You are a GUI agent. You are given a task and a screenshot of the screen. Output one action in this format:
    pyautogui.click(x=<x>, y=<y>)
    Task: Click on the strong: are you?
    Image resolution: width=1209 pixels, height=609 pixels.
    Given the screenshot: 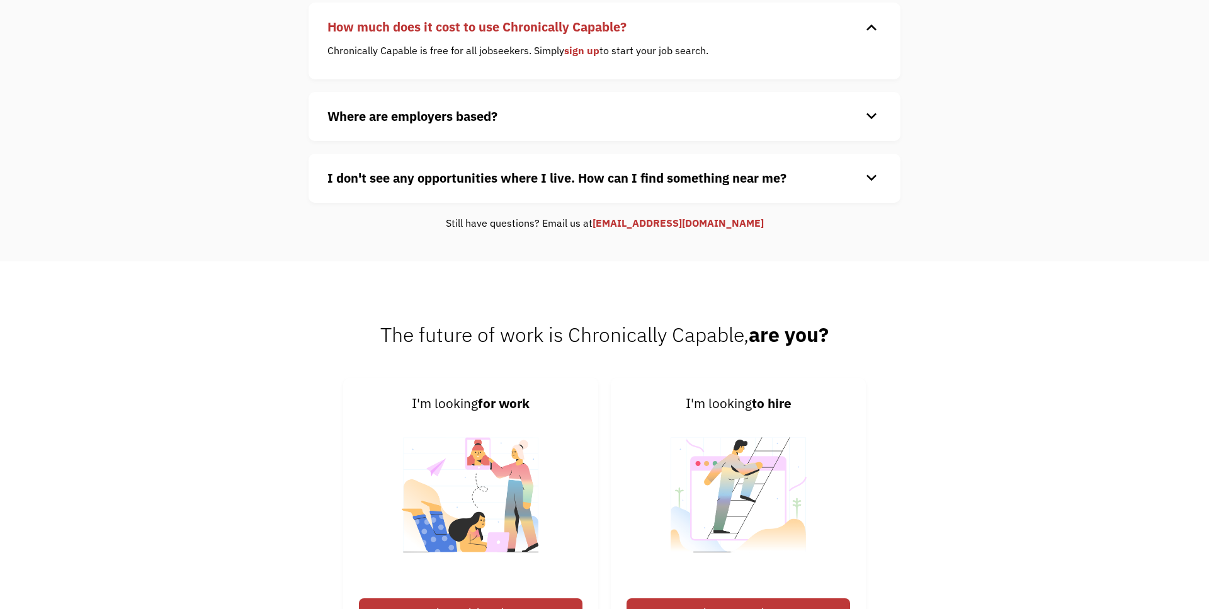 What is the action you would take?
    pyautogui.click(x=788, y=334)
    